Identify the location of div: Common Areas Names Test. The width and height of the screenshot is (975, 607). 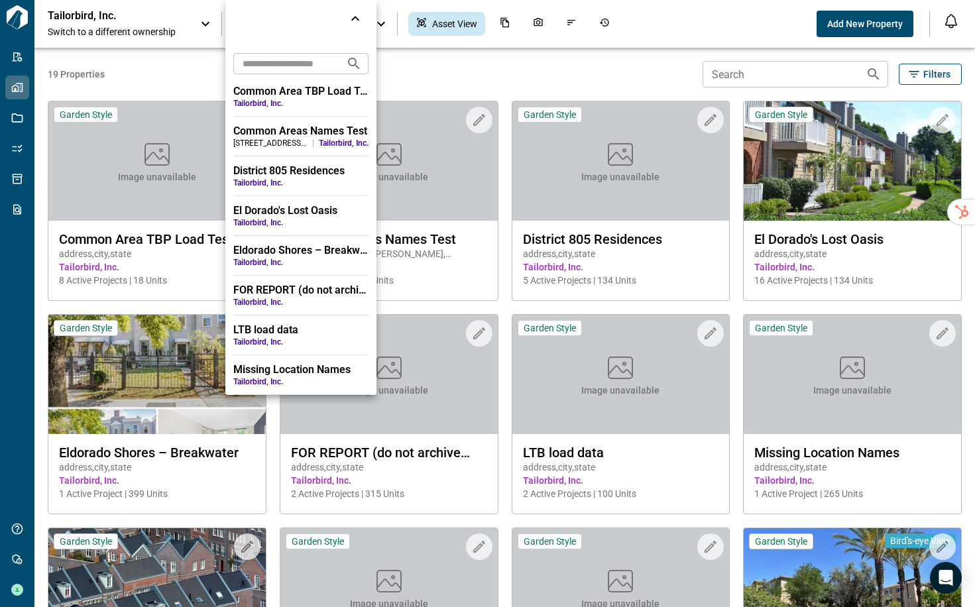
(301, 131).